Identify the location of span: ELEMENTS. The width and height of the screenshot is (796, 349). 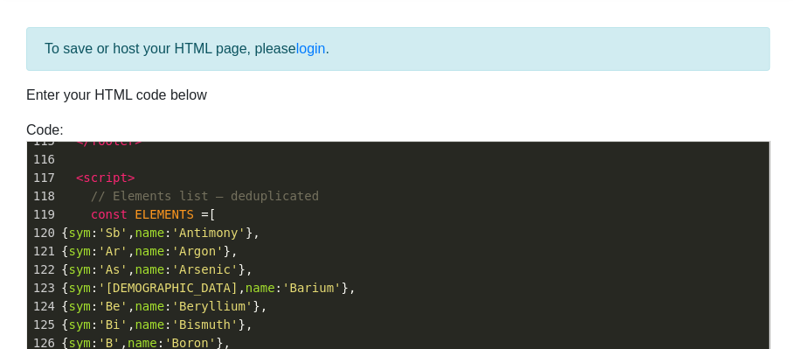
(163, 214).